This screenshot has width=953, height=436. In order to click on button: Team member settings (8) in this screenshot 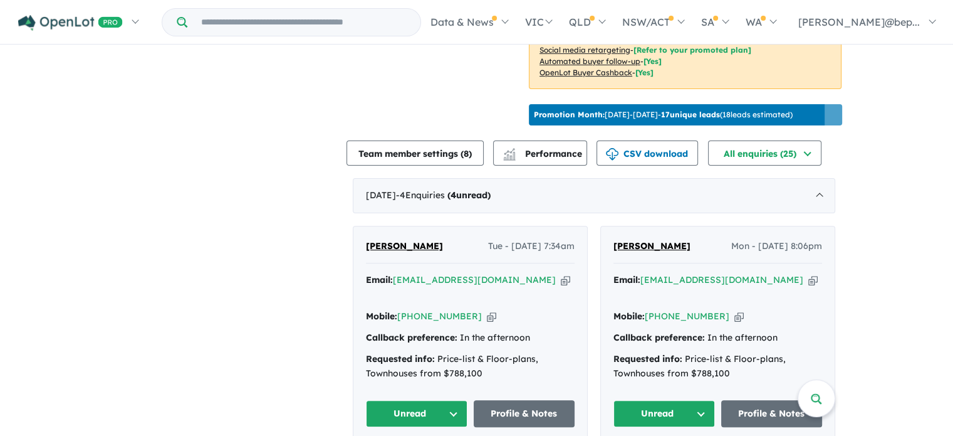, I will do `click(415, 153)`.